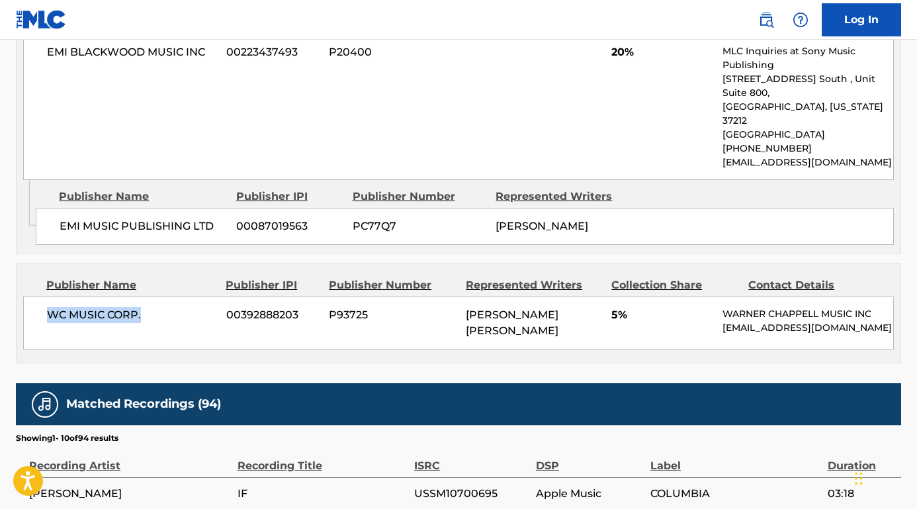  I want to click on span: EMI BLACKWOOD MUSIC INC, so click(132, 52).